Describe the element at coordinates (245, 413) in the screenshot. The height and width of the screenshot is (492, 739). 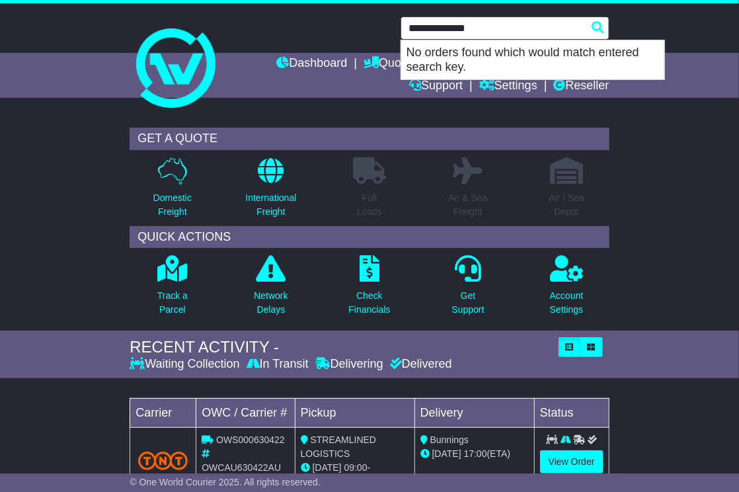
I see `td: OWC / Carrier #` at that location.